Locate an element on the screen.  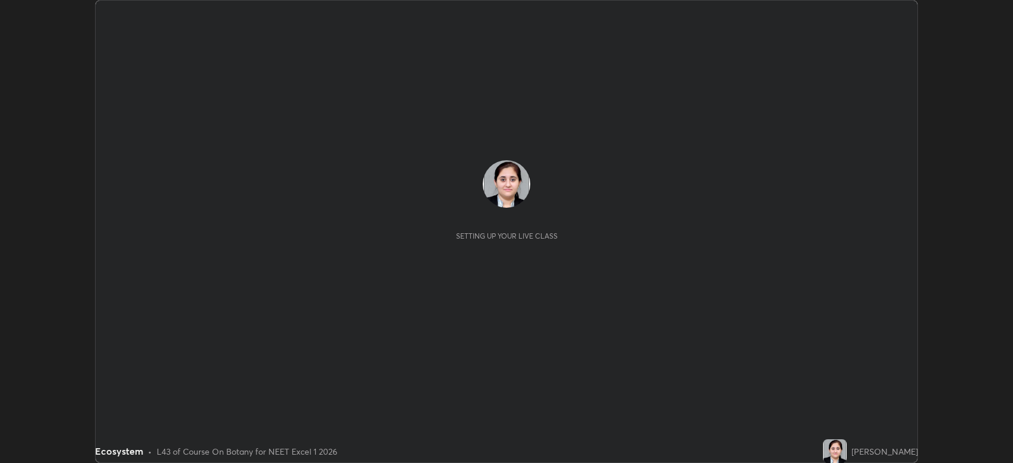
div: Ecosystem is located at coordinates (119, 451).